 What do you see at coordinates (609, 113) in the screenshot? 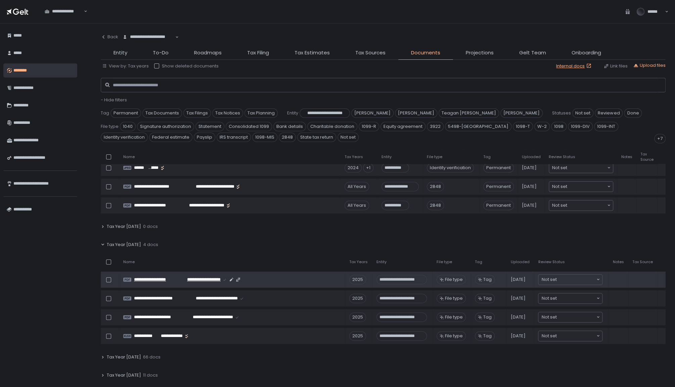
I see `span: Reviewed` at bounding box center [609, 113].